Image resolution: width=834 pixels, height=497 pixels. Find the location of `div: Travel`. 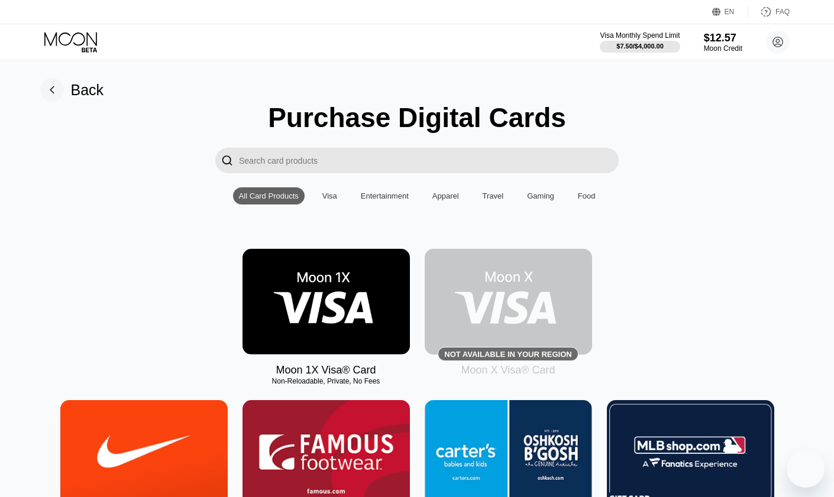

div: Travel is located at coordinates (493, 196).